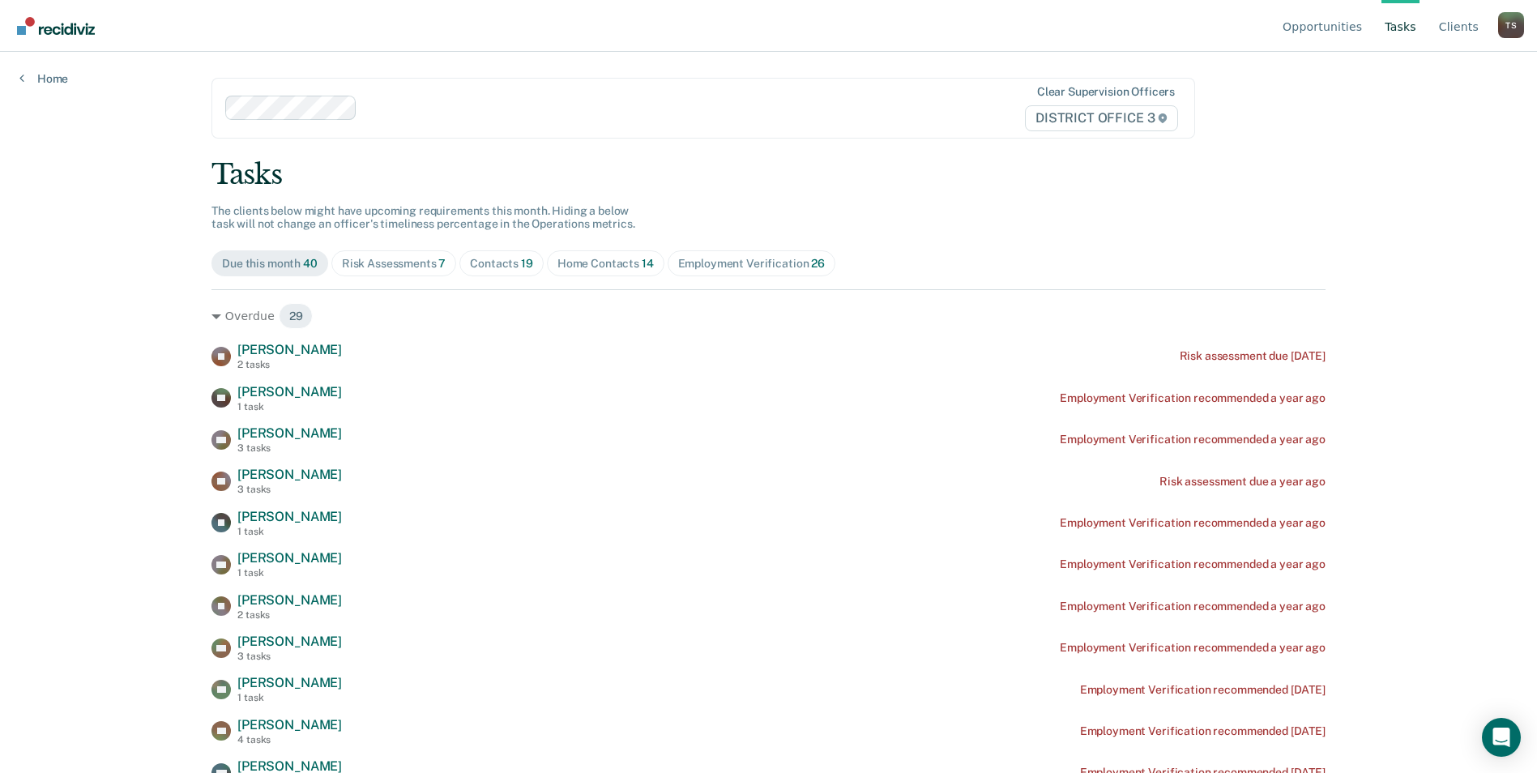 The width and height of the screenshot is (1537, 773). I want to click on span: 40, so click(310, 263).